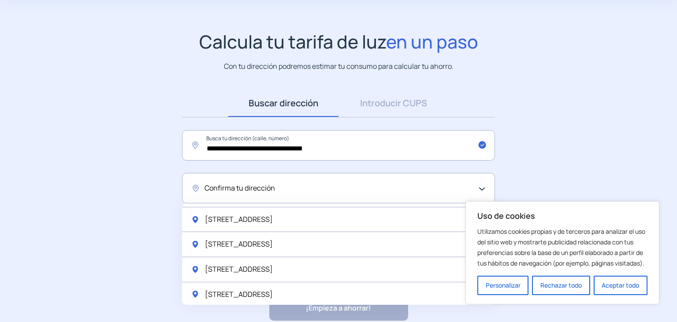  I want to click on a: Buscar dirección, so click(283, 103).